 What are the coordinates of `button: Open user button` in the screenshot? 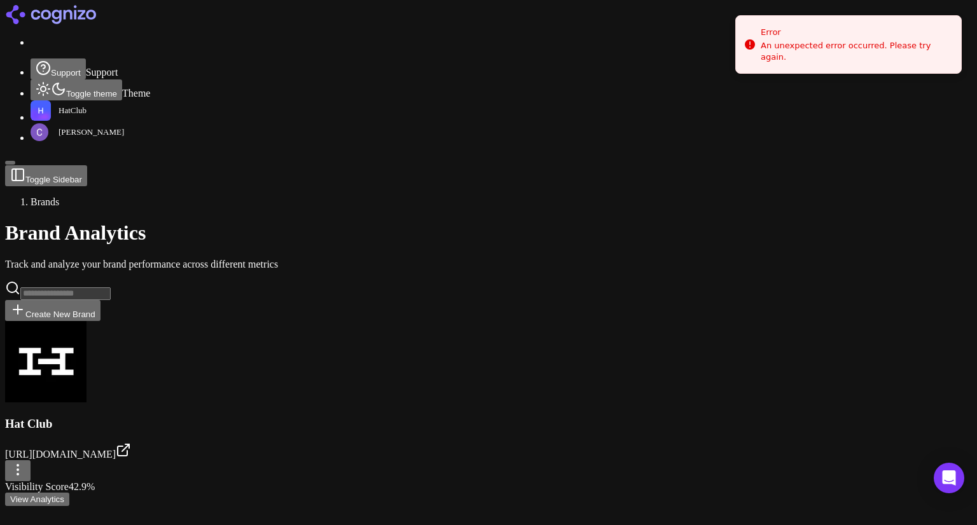 It's located at (77, 132).